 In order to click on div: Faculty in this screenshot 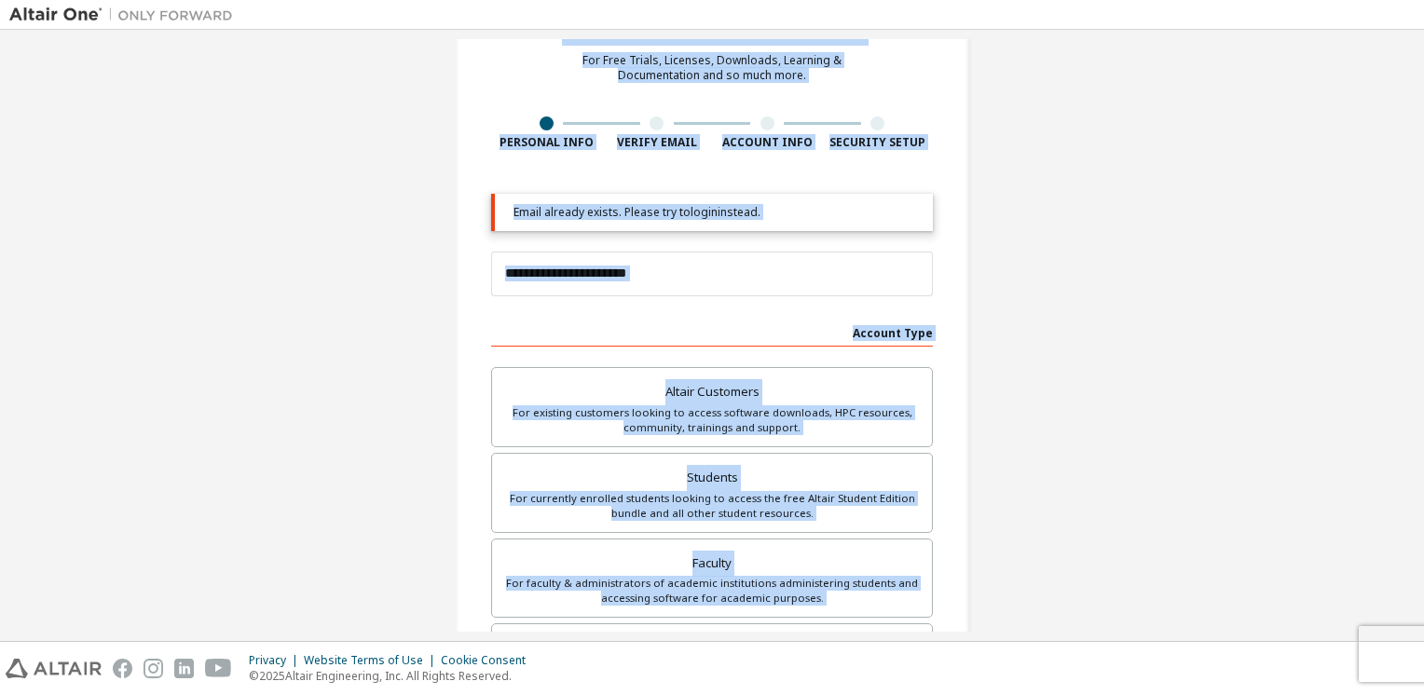, I will do `click(712, 564)`.